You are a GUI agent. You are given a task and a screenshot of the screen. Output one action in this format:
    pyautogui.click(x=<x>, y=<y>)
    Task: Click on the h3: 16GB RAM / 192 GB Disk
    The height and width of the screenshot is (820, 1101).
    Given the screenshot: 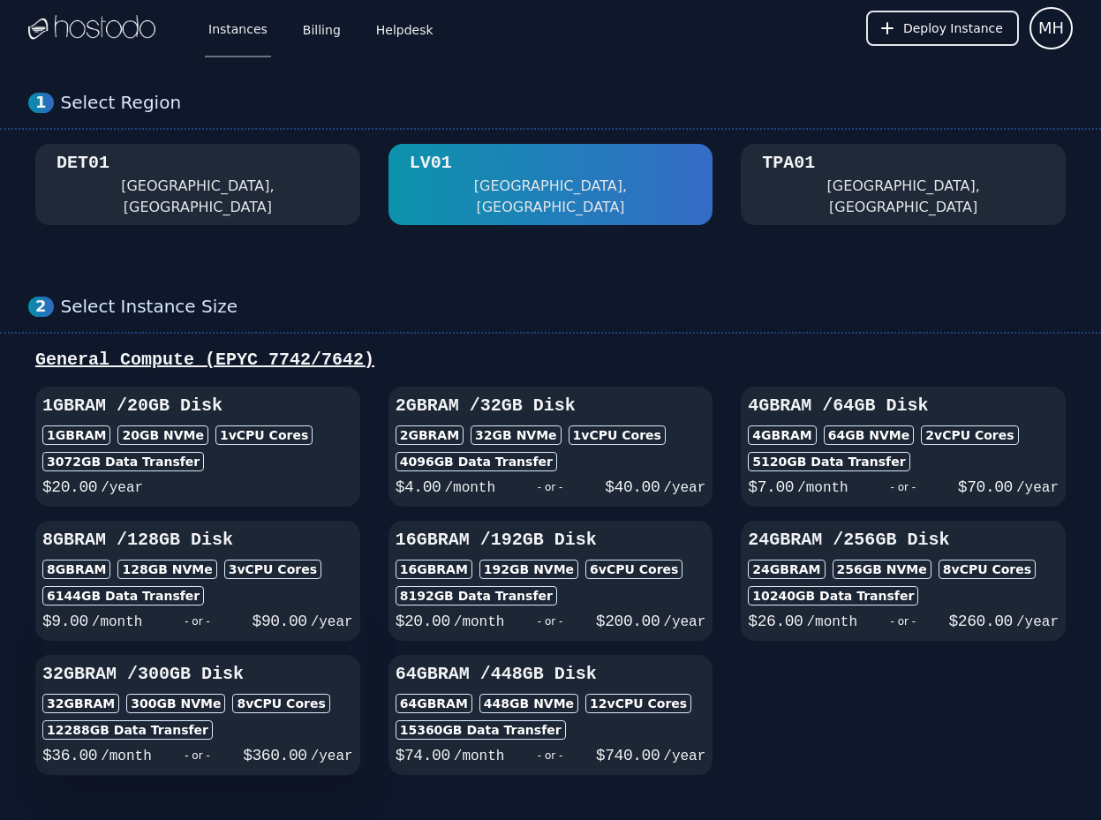 What is the action you would take?
    pyautogui.click(x=551, y=540)
    